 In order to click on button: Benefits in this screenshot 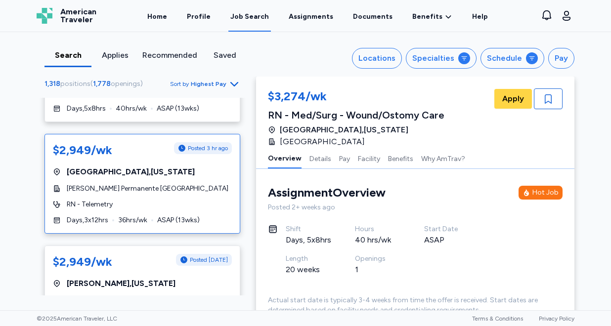, I will do `click(401, 158)`.